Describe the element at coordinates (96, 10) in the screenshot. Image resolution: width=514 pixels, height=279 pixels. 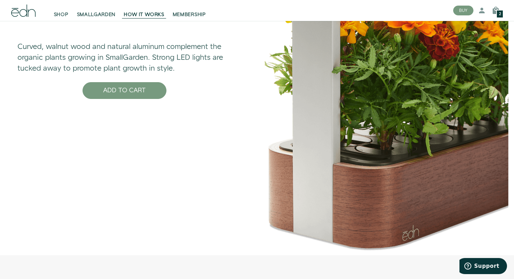
I see `a: SMALLGARDEN` at that location.